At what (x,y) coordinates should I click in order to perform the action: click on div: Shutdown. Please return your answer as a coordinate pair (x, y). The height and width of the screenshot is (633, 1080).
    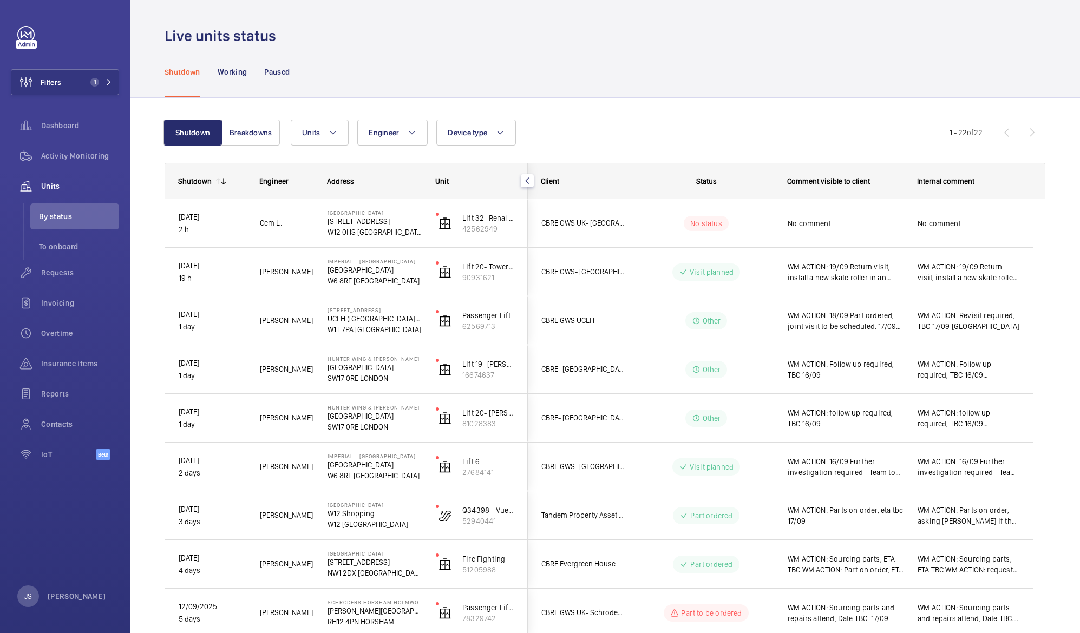
    Looking at the image, I should click on (195, 181).